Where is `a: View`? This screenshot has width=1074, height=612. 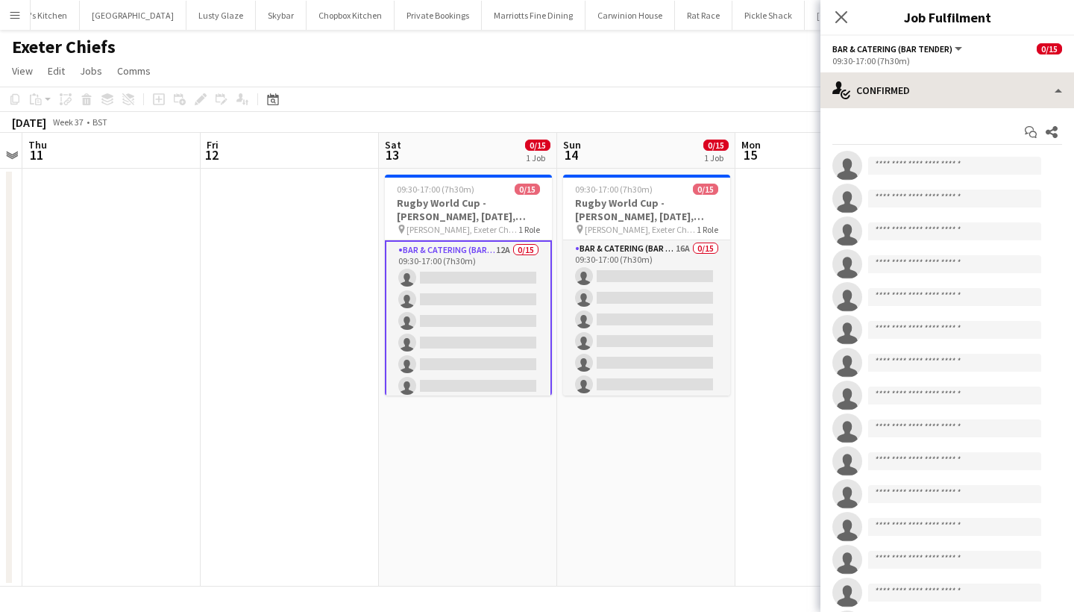 a: View is located at coordinates (22, 71).